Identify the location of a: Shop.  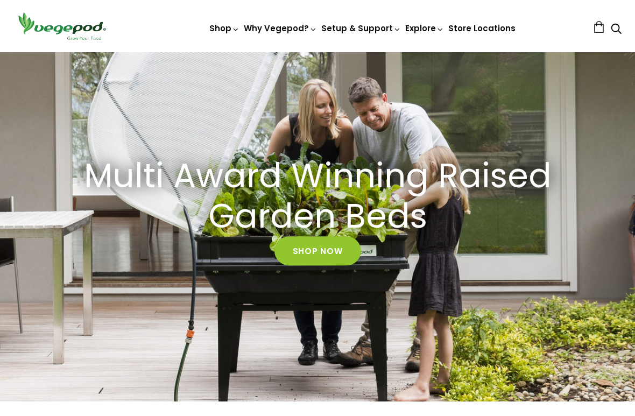
(224, 28).